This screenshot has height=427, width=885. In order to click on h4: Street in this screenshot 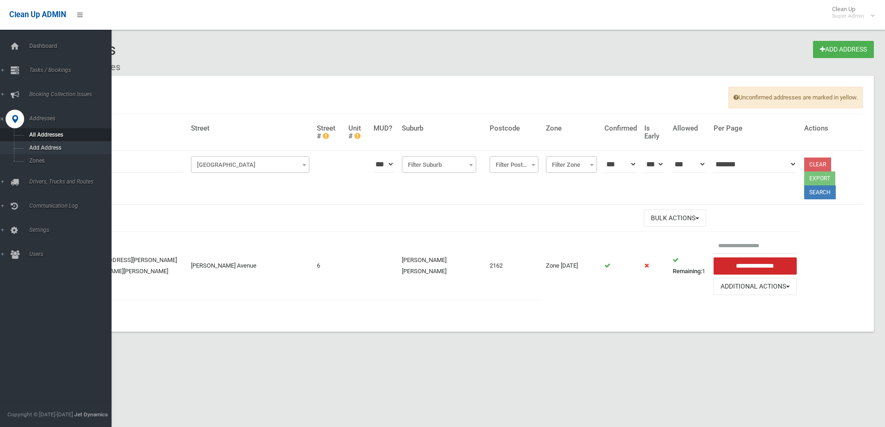, I will do `click(250, 128)`.